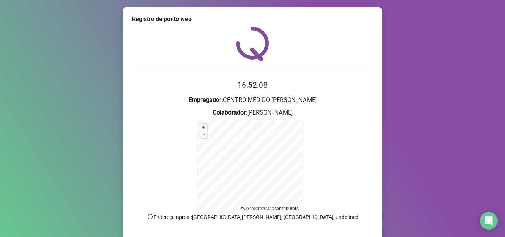 This screenshot has height=237, width=505. I want to click on time: 16:52:08, so click(252, 85).